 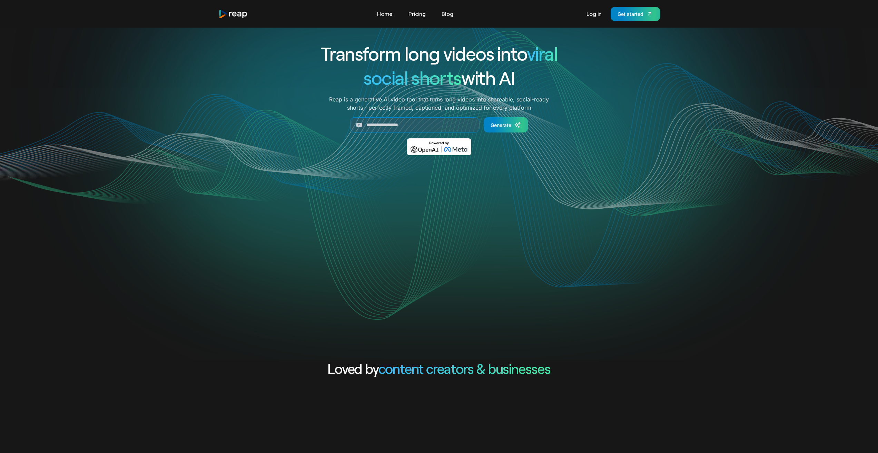 What do you see at coordinates (417, 14) in the screenshot?
I see `a: Pricing` at bounding box center [417, 14].